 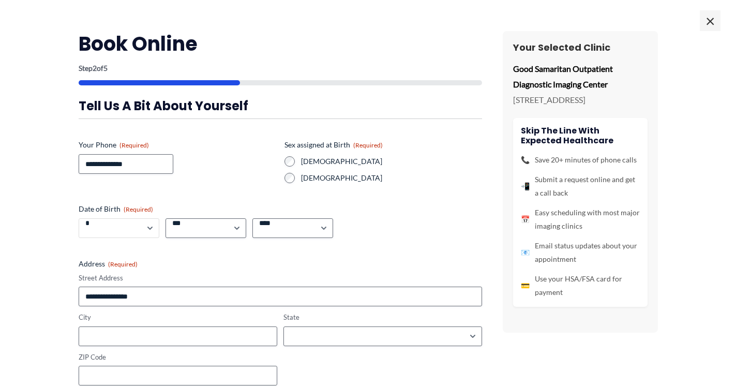 I want to click on label: ZIP Code, so click(x=178, y=357).